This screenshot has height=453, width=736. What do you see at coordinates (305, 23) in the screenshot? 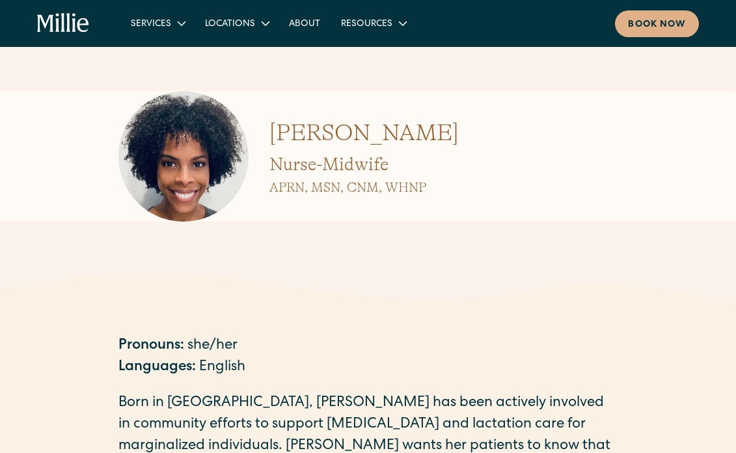
I see `a: About` at bounding box center [305, 23].